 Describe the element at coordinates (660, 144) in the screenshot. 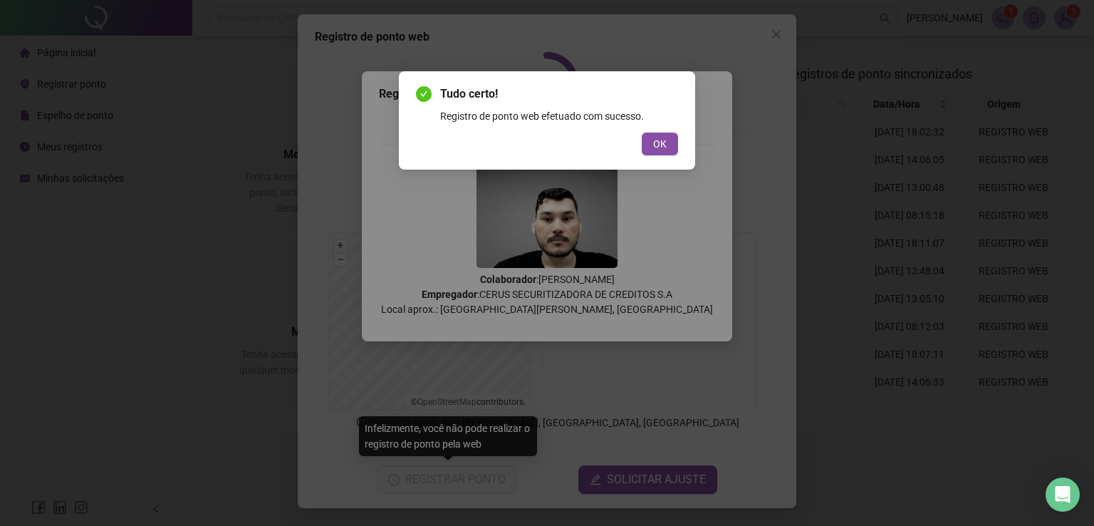

I see `button: OK` at that location.